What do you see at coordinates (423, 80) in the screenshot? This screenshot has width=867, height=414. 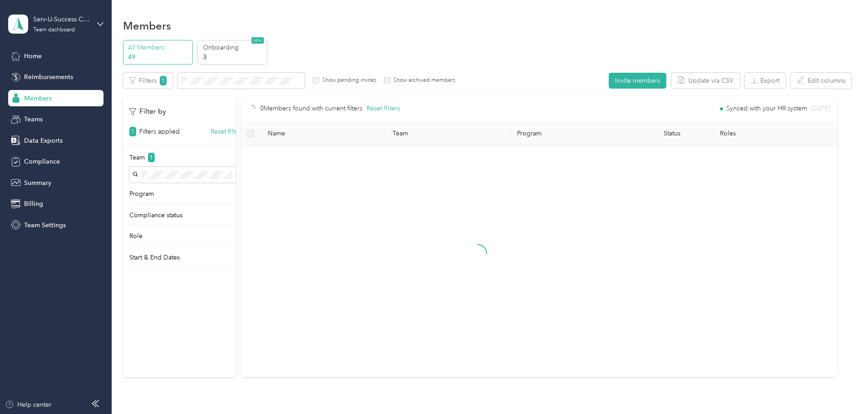 I see `label: Show archived members` at bounding box center [423, 80].